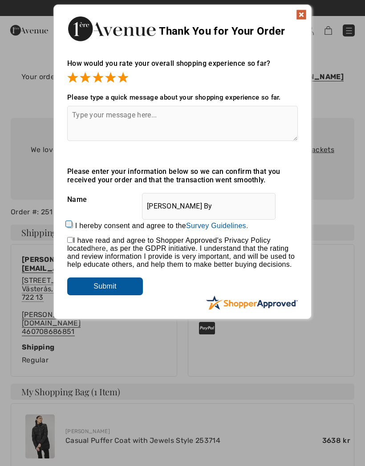 The image size is (365, 466). What do you see at coordinates (182, 97) in the screenshot?
I see `div: Please type a quick message about your shopping experience so far.` at bounding box center [182, 97].